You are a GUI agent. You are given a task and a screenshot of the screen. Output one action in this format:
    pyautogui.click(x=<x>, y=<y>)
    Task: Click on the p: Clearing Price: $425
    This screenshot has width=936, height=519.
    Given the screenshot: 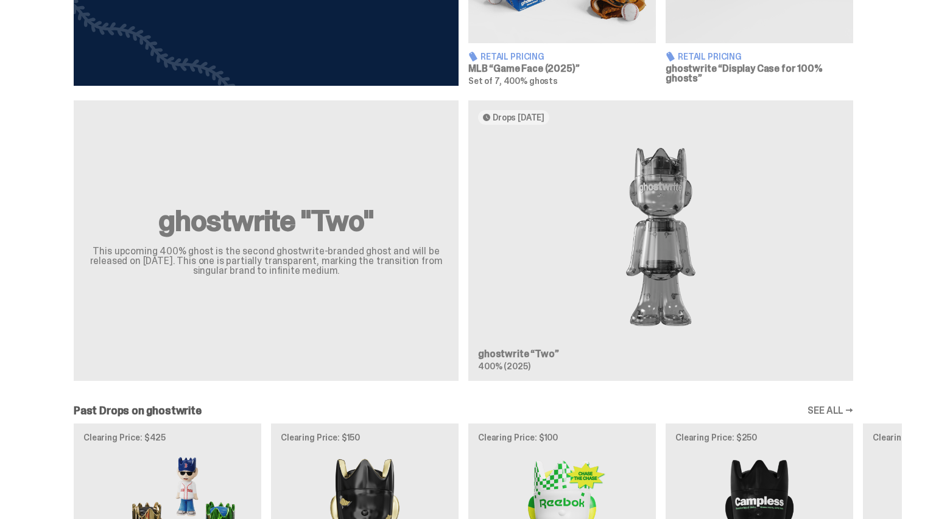 What is the action you would take?
    pyautogui.click(x=167, y=438)
    